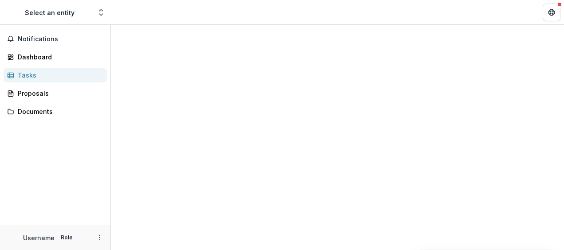 This screenshot has height=250, width=564. What do you see at coordinates (55, 39) in the screenshot?
I see `button: Notifications` at bounding box center [55, 39].